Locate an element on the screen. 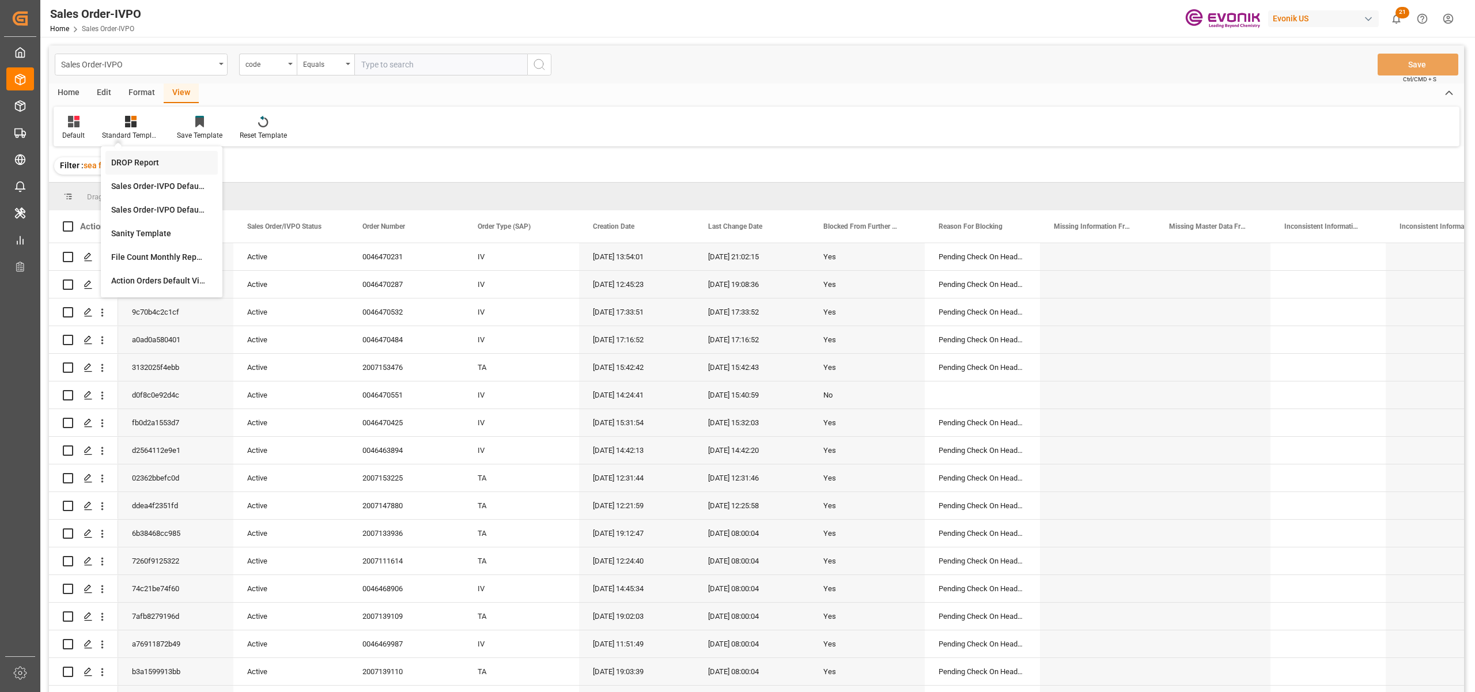 This screenshot has height=692, width=1475. span: Sales Order/IVPO Status is located at coordinates (284, 226).